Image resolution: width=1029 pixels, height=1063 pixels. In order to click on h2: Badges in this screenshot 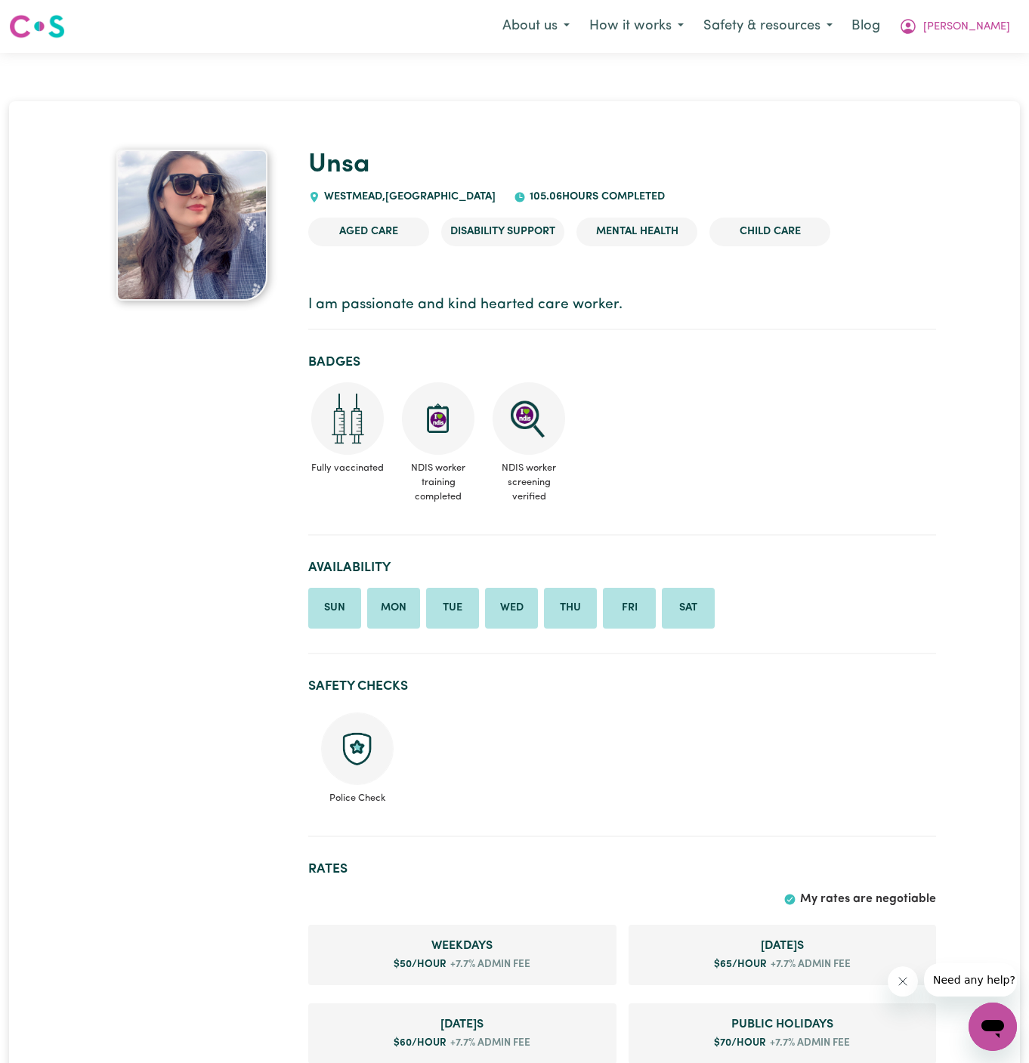, I will do `click(622, 362)`.